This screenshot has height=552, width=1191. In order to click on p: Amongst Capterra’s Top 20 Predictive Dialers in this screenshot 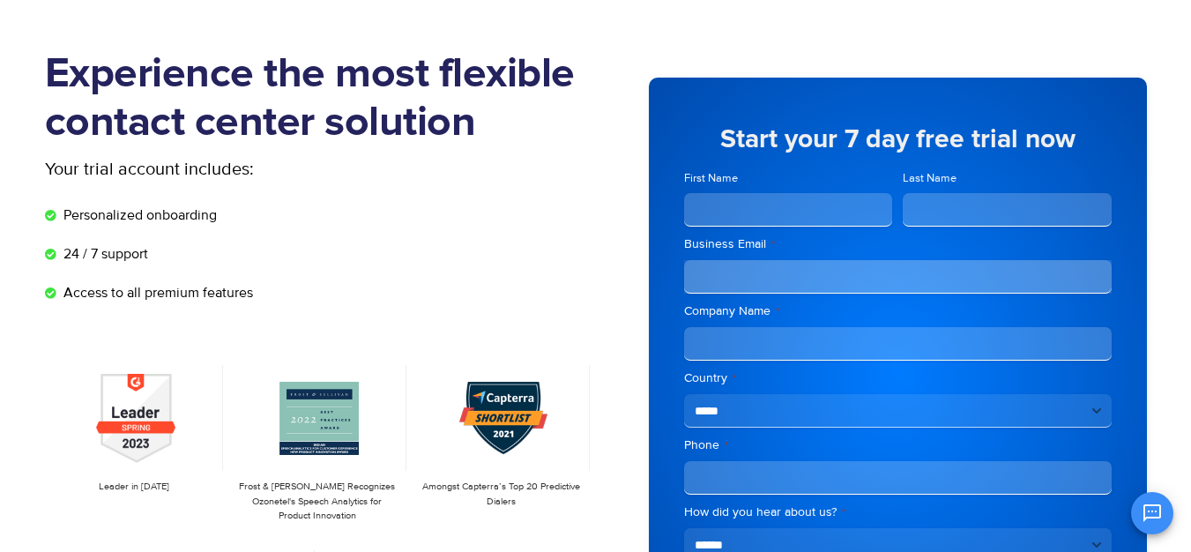, I will do `click(501, 494)`.